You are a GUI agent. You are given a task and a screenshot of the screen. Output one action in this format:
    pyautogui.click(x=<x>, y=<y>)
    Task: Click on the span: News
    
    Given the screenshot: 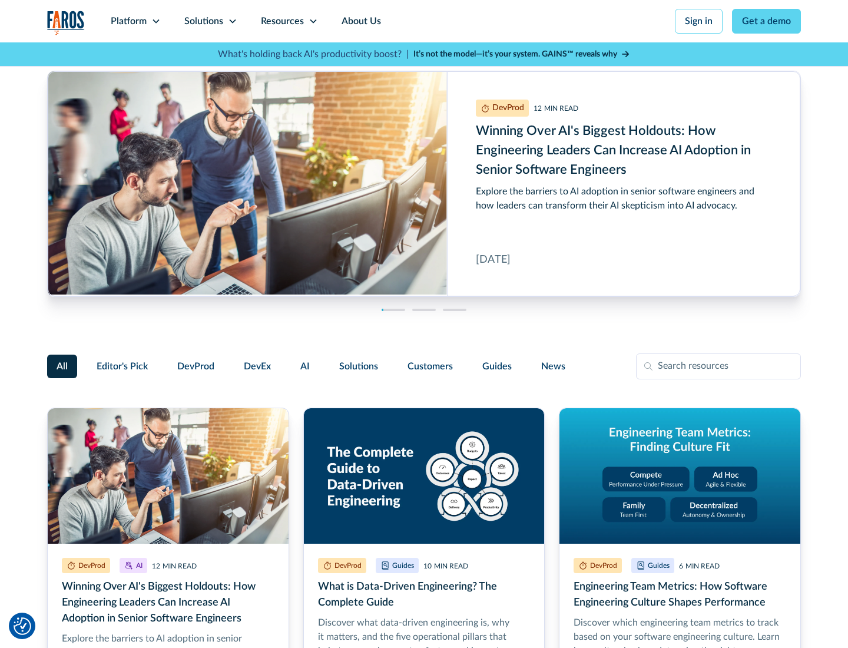 What is the action you would take?
    pyautogui.click(x=553, y=366)
    